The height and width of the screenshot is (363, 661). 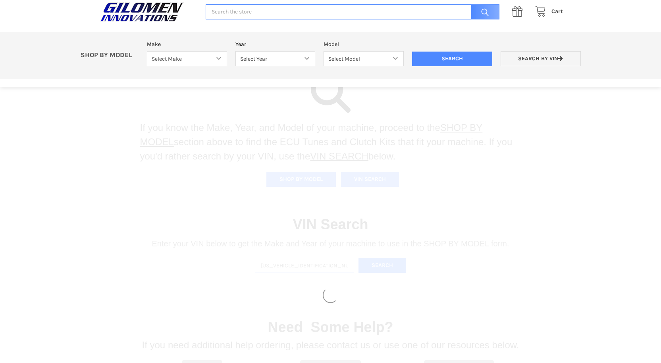 What do you see at coordinates (148, 12) in the screenshot?
I see `a: GILOMEN INNOVATIONS` at bounding box center [148, 12].